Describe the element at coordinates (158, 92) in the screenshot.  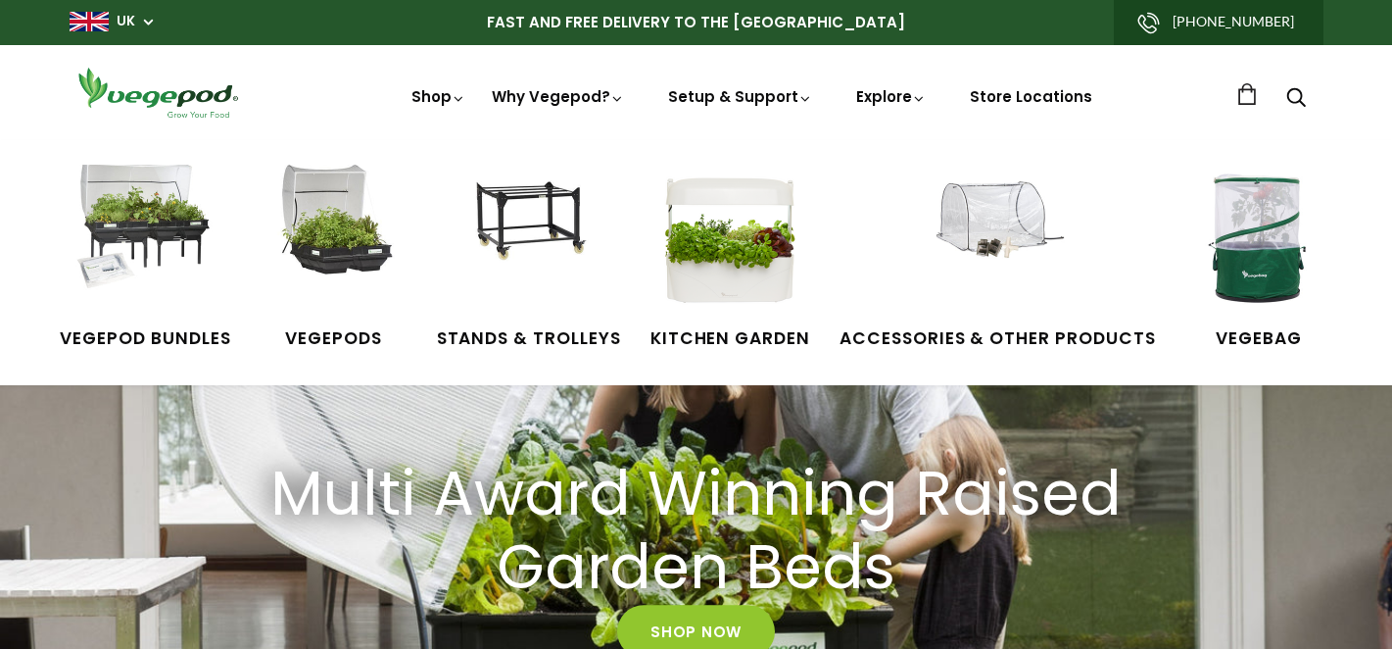
I see `img: Vegepod` at that location.